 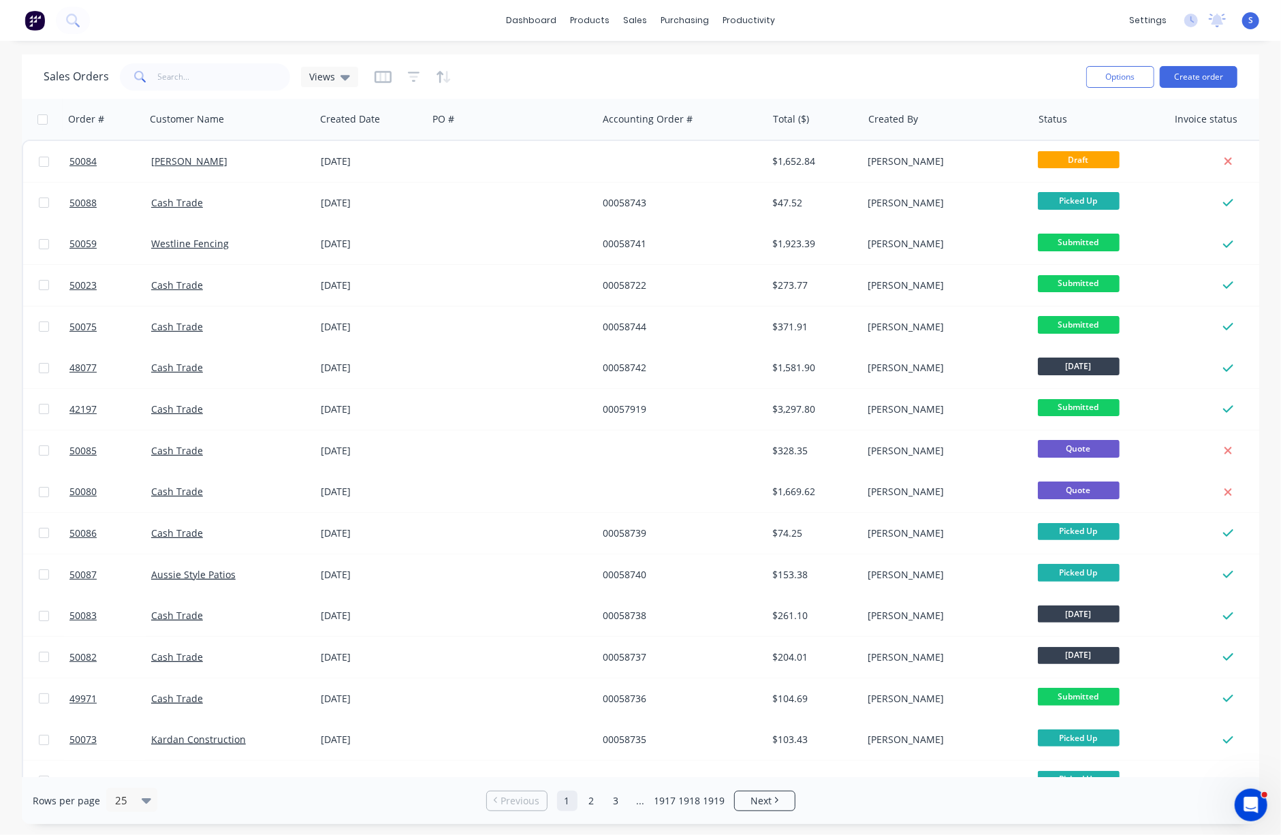 What do you see at coordinates (1120, 77) in the screenshot?
I see `button: Options` at bounding box center [1120, 77].